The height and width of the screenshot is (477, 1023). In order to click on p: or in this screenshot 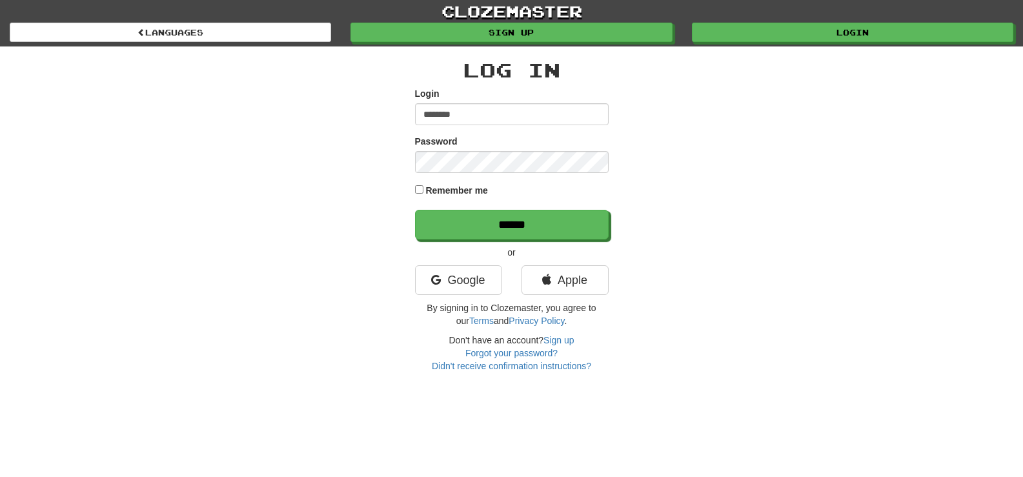, I will do `click(512, 252)`.